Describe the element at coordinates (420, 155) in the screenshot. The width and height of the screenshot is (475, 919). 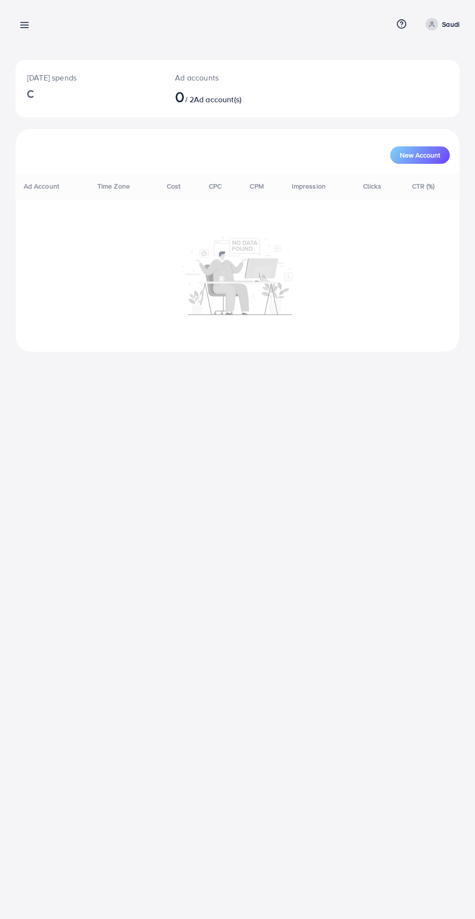
I see `span: New Account` at that location.